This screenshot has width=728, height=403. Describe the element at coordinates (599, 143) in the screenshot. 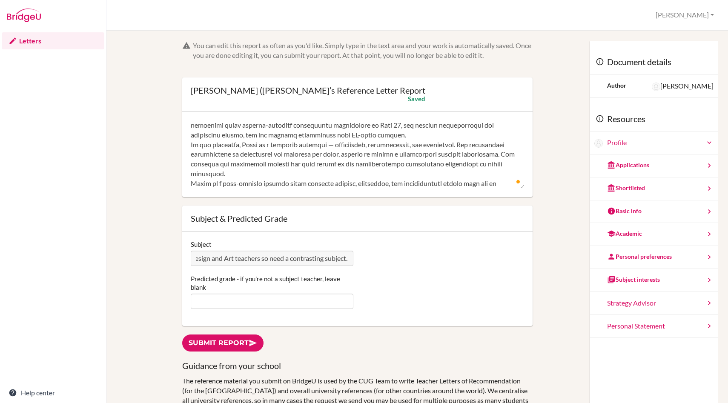

I see `img: Jie (Helen) Dong` at that location.